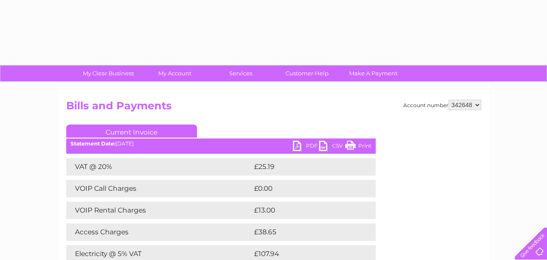  What do you see at coordinates (274, 108) in the screenshot?
I see `h2: Bills and Payments` at bounding box center [274, 108].